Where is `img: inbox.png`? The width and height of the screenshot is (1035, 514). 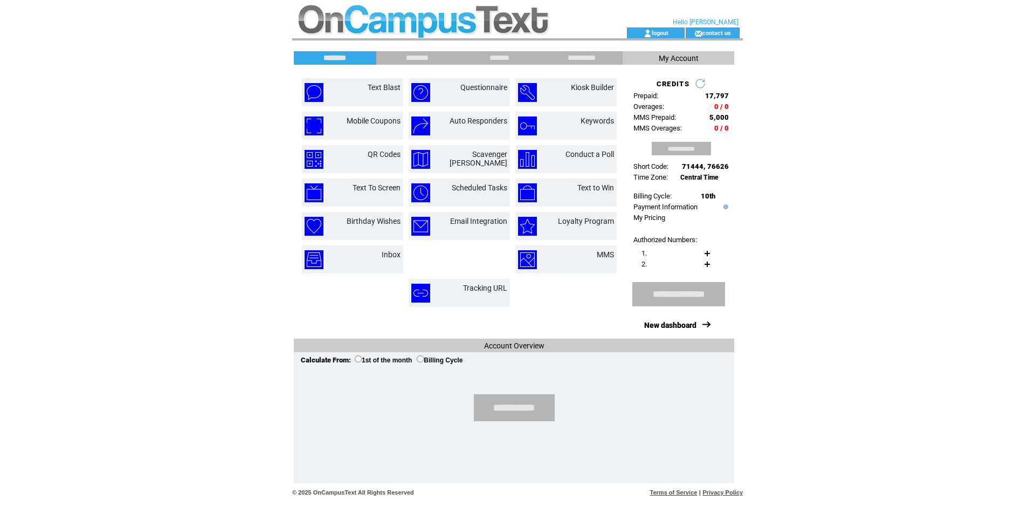 img: inbox.png is located at coordinates (314, 259).